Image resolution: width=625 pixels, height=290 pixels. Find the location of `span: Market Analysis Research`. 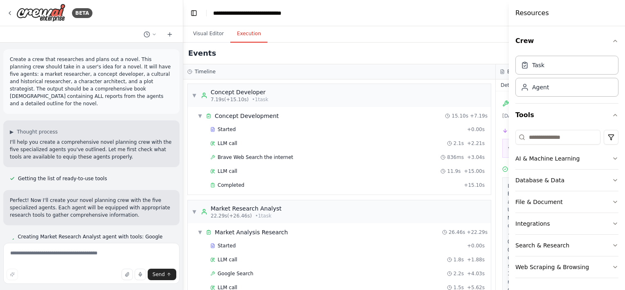

span: Market Analysis Research is located at coordinates (251, 232).